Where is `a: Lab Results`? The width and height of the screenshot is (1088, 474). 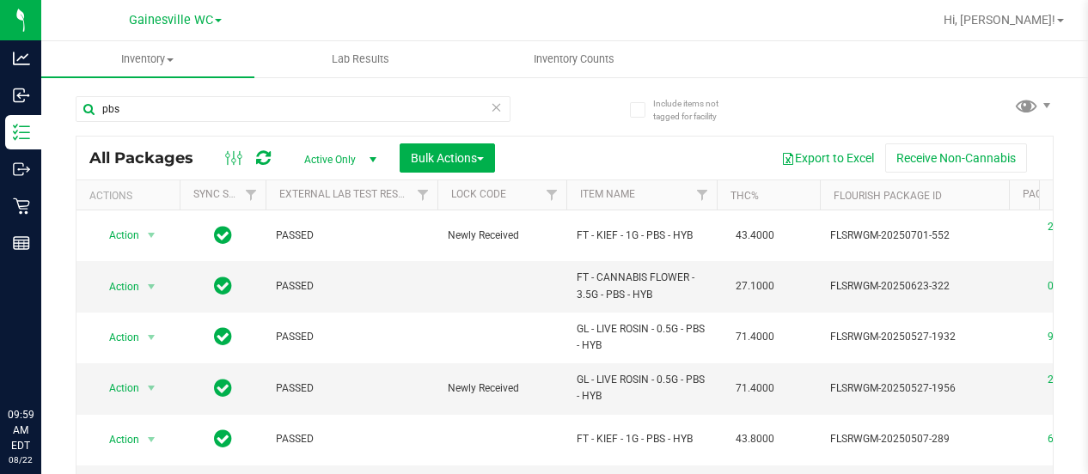 a: Lab Results is located at coordinates (361, 59).